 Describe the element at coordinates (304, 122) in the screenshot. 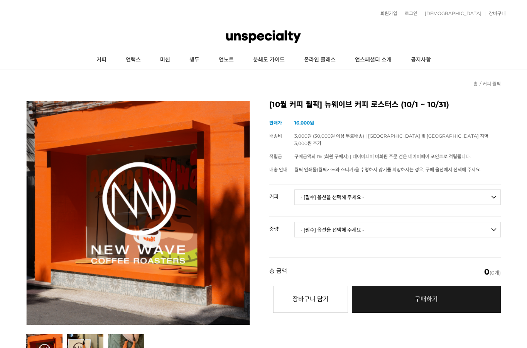

I see `strong: 16,000원` at that location.